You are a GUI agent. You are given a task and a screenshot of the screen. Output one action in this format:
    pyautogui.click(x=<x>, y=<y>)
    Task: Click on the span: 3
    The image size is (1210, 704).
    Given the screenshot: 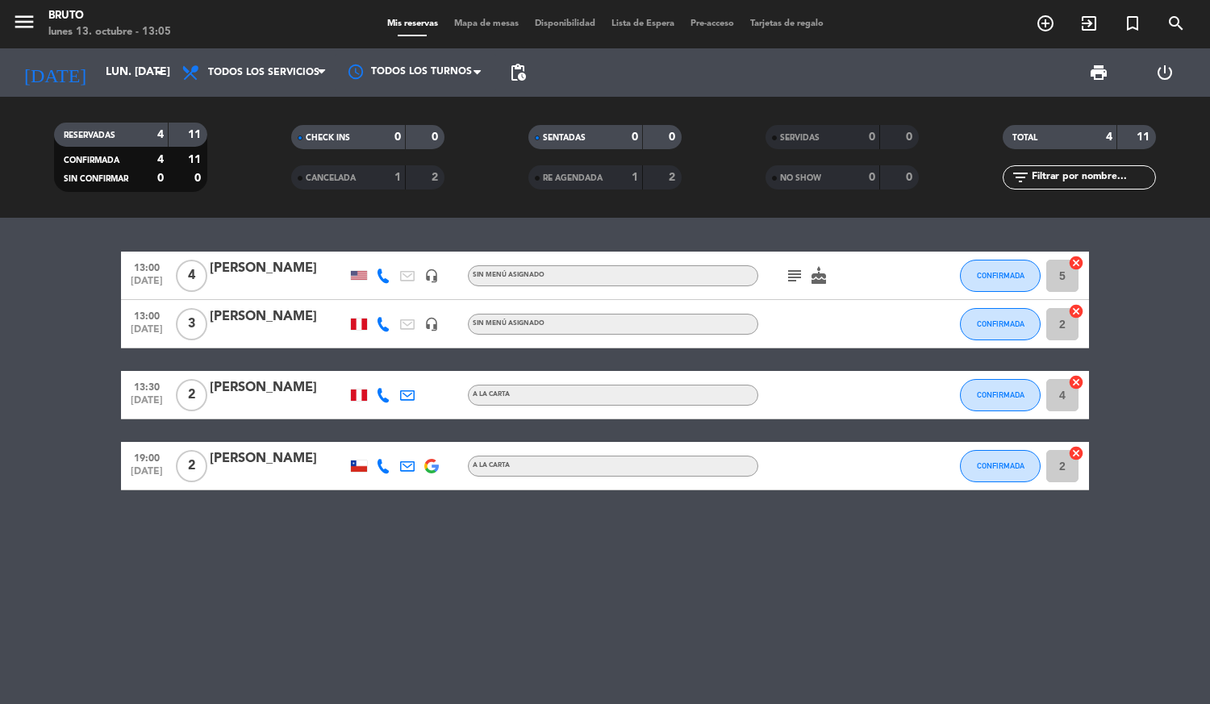 What is the action you would take?
    pyautogui.click(x=191, y=324)
    